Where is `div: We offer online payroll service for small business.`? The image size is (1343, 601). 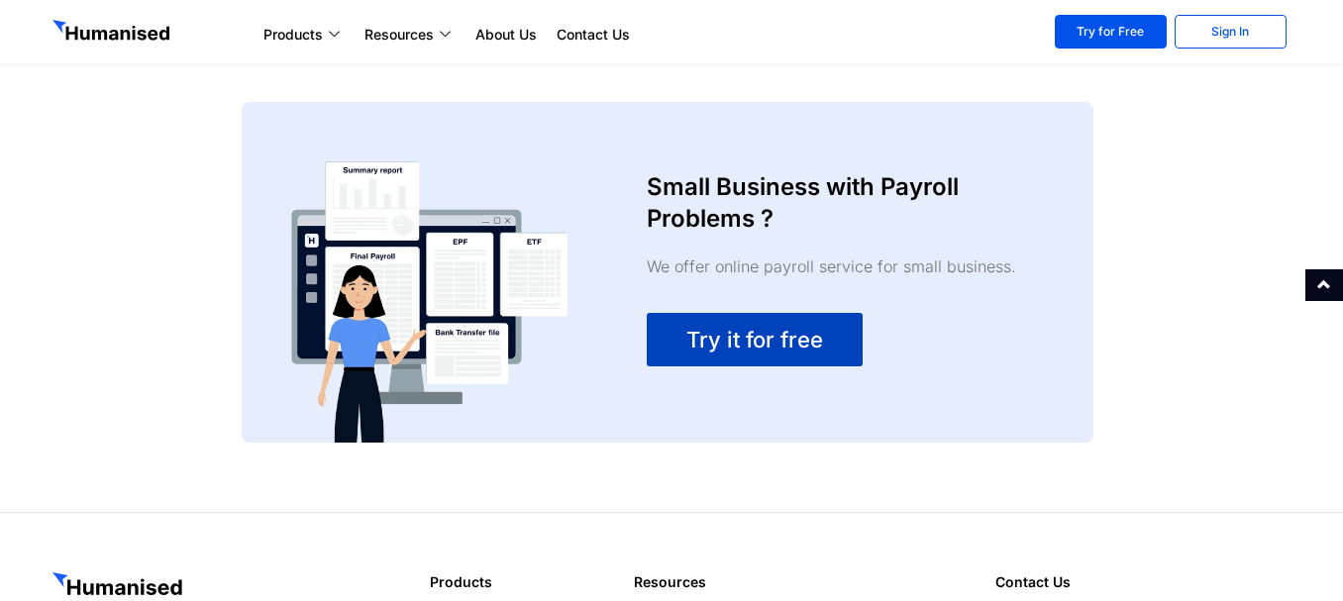 div: We offer online payroll service for small business. is located at coordinates (840, 266).